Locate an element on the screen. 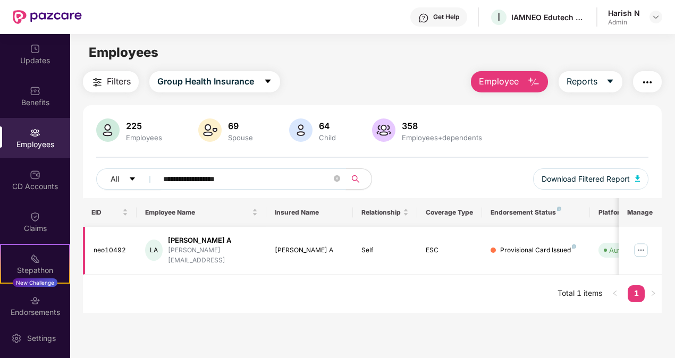 The height and width of the screenshot is (358, 675). div: 64 is located at coordinates (327, 126).